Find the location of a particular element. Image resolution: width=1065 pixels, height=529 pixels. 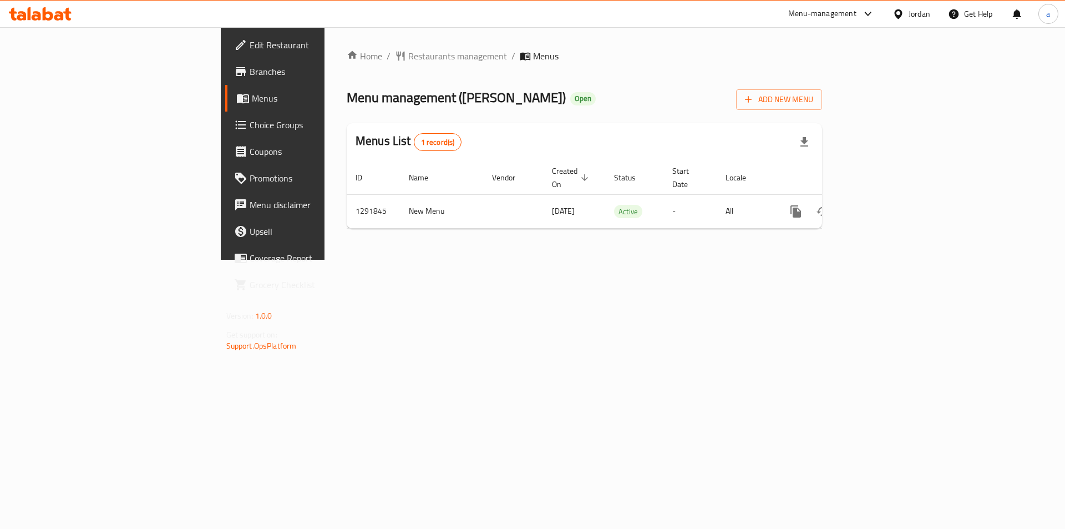

span: 1 record(s) is located at coordinates (438, 142).